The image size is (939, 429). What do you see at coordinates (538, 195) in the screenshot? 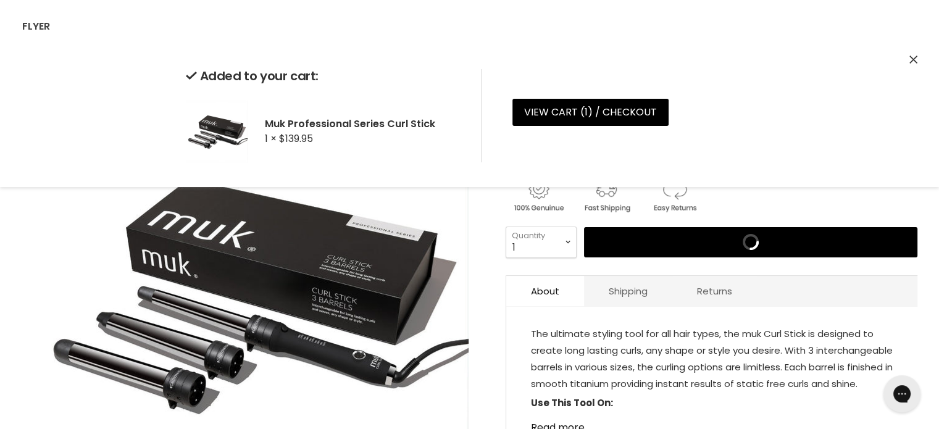
I see `img: genuine.gif` at bounding box center [538, 195].